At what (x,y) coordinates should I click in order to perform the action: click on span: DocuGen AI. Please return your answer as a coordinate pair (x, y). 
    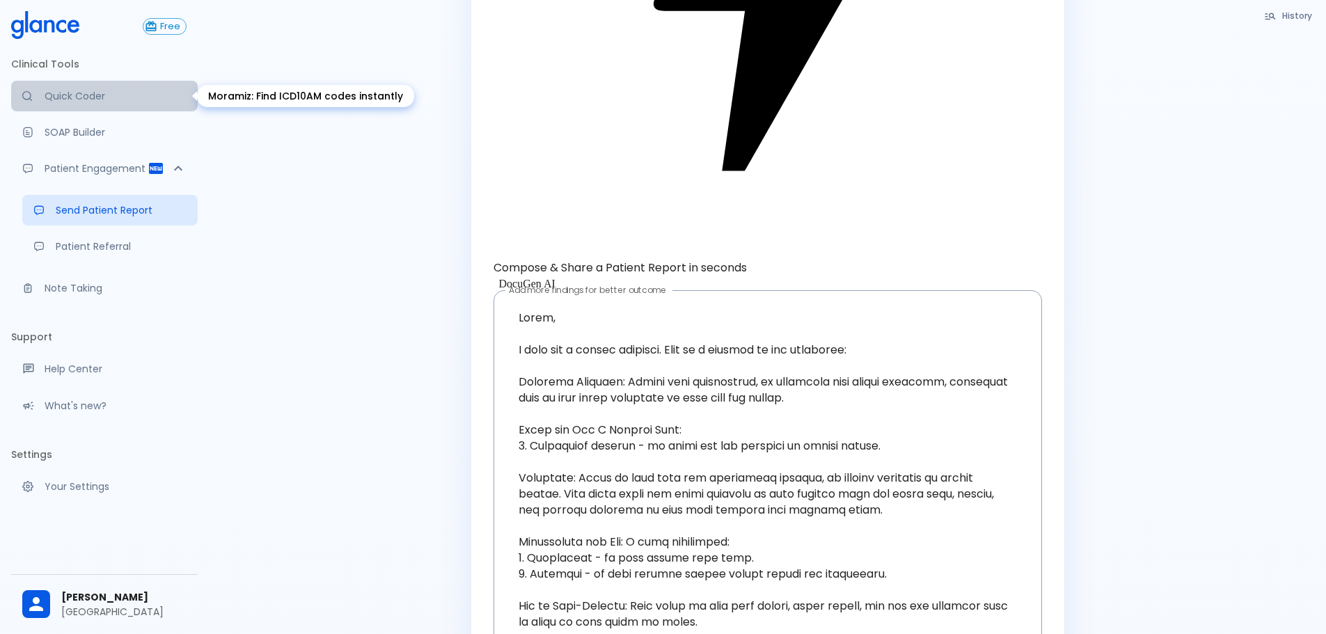
    Looking at the image, I should click on (527, 283).